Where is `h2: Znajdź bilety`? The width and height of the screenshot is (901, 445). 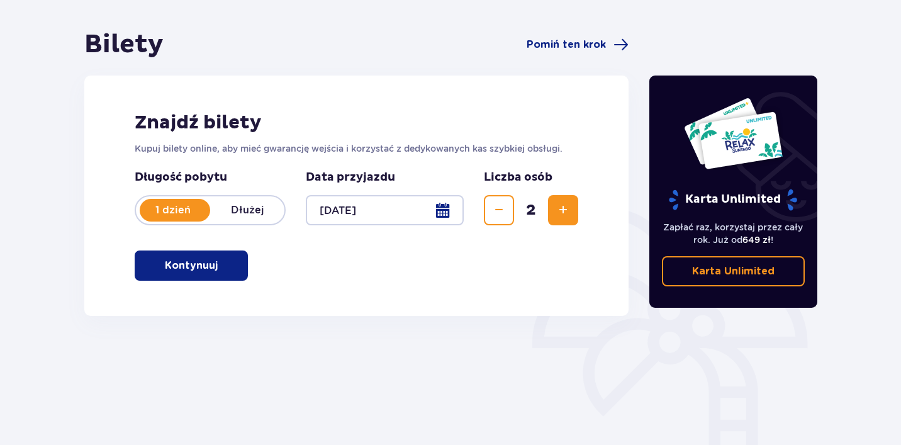
h2: Znajdź bilety is located at coordinates (356, 123).